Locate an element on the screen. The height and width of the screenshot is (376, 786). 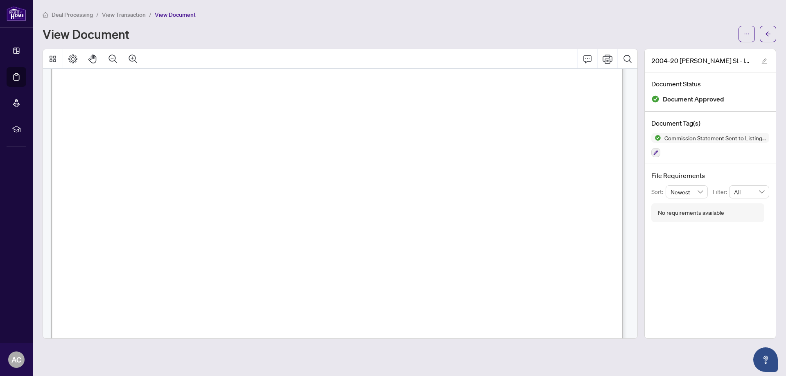
span: Commission Statement Sent to Listing Brokerage is located at coordinates (715, 138).